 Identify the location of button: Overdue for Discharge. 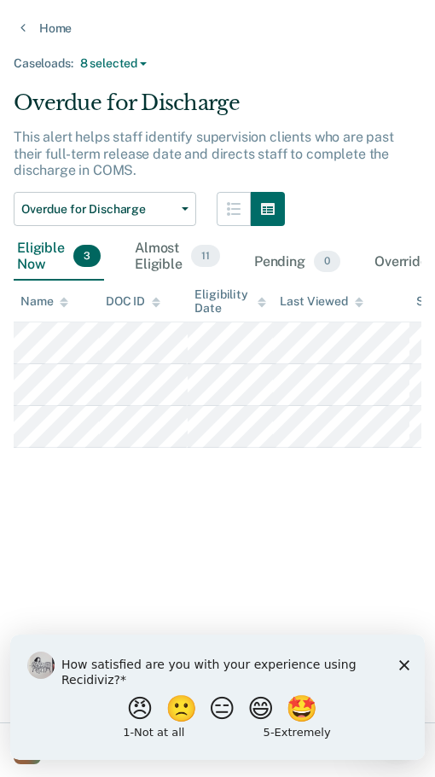
(105, 209).